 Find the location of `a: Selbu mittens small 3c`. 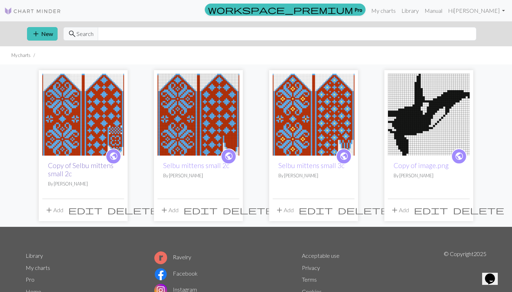

a: Selbu mittens small 3c is located at coordinates (312, 165).